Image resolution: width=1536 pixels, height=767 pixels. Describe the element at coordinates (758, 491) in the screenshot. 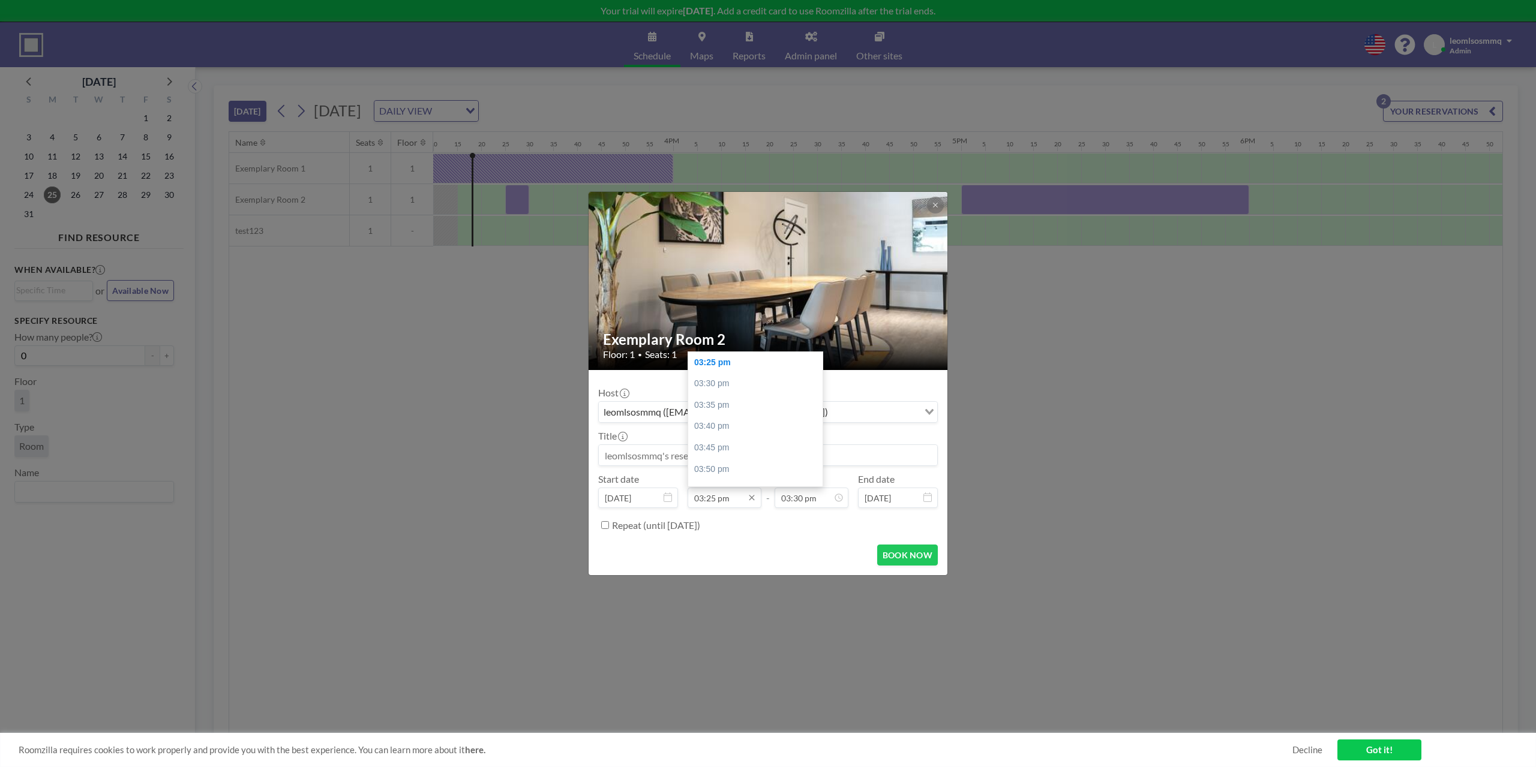

I see `div: 03:55 pm` at that location.